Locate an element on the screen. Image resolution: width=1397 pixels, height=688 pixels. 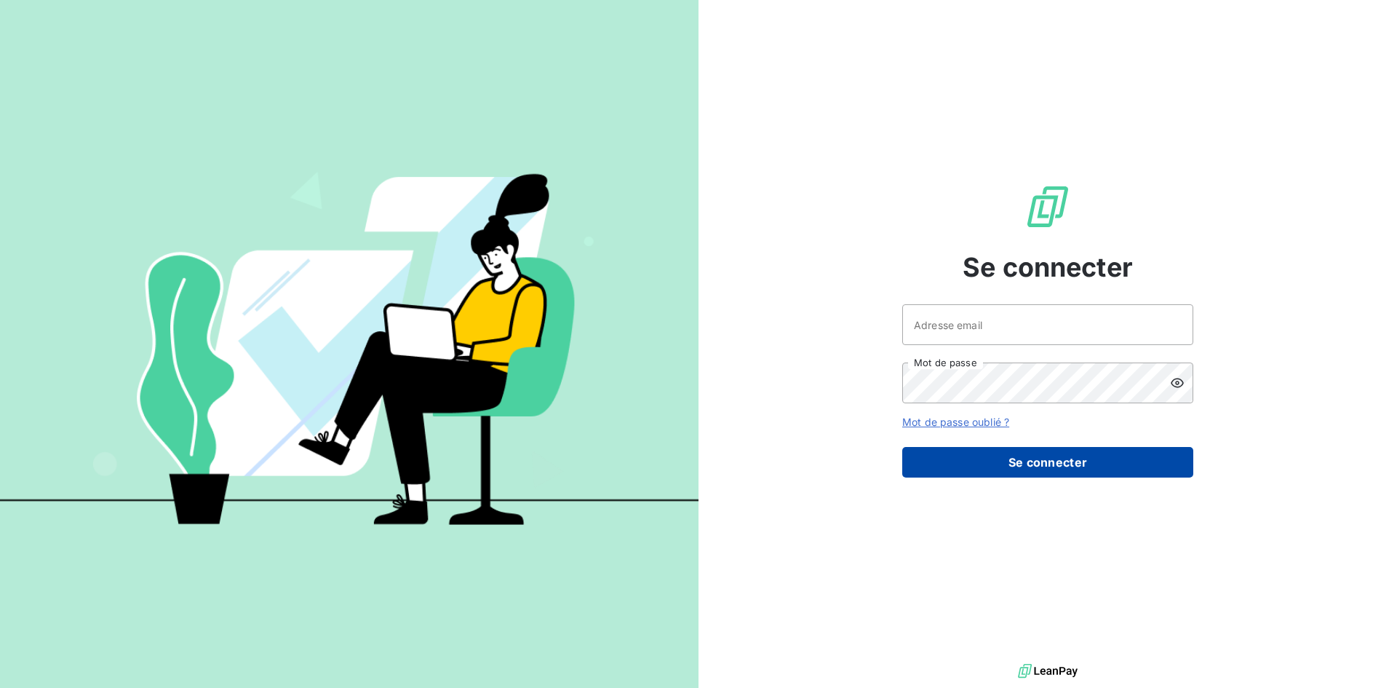
img: logo is located at coordinates (1048, 671).